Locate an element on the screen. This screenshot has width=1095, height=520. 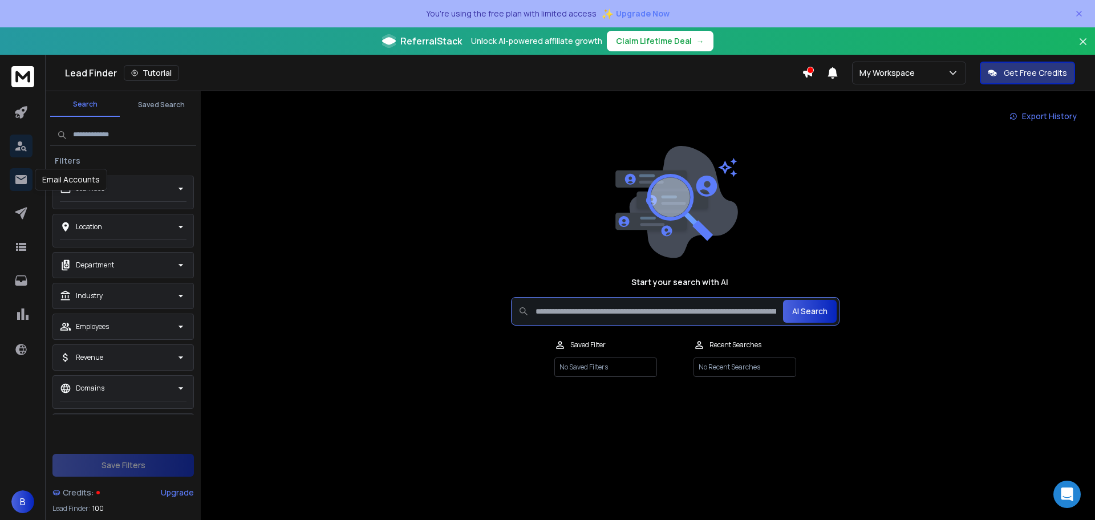
p: Location is located at coordinates (89, 227).